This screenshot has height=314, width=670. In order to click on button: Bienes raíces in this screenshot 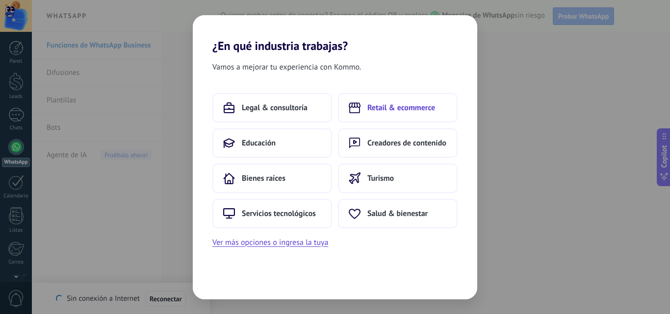, I will do `click(272, 178)`.